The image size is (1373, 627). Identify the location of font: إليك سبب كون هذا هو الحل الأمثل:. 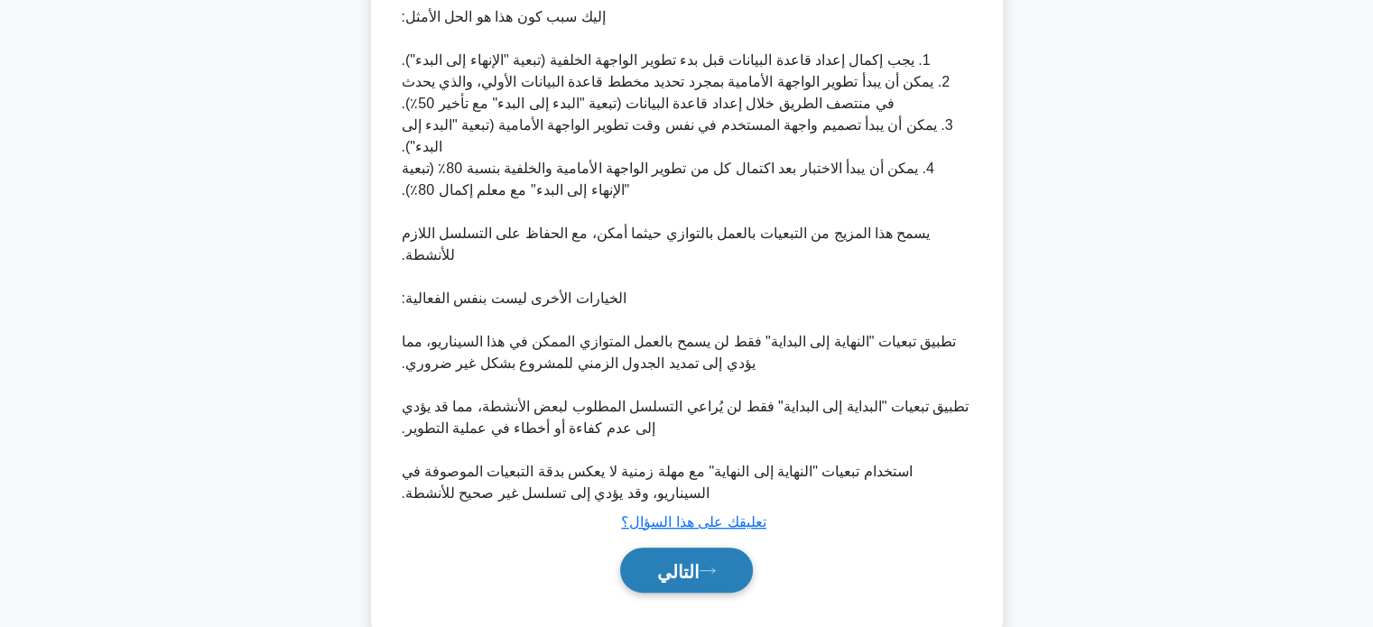
(504, 16).